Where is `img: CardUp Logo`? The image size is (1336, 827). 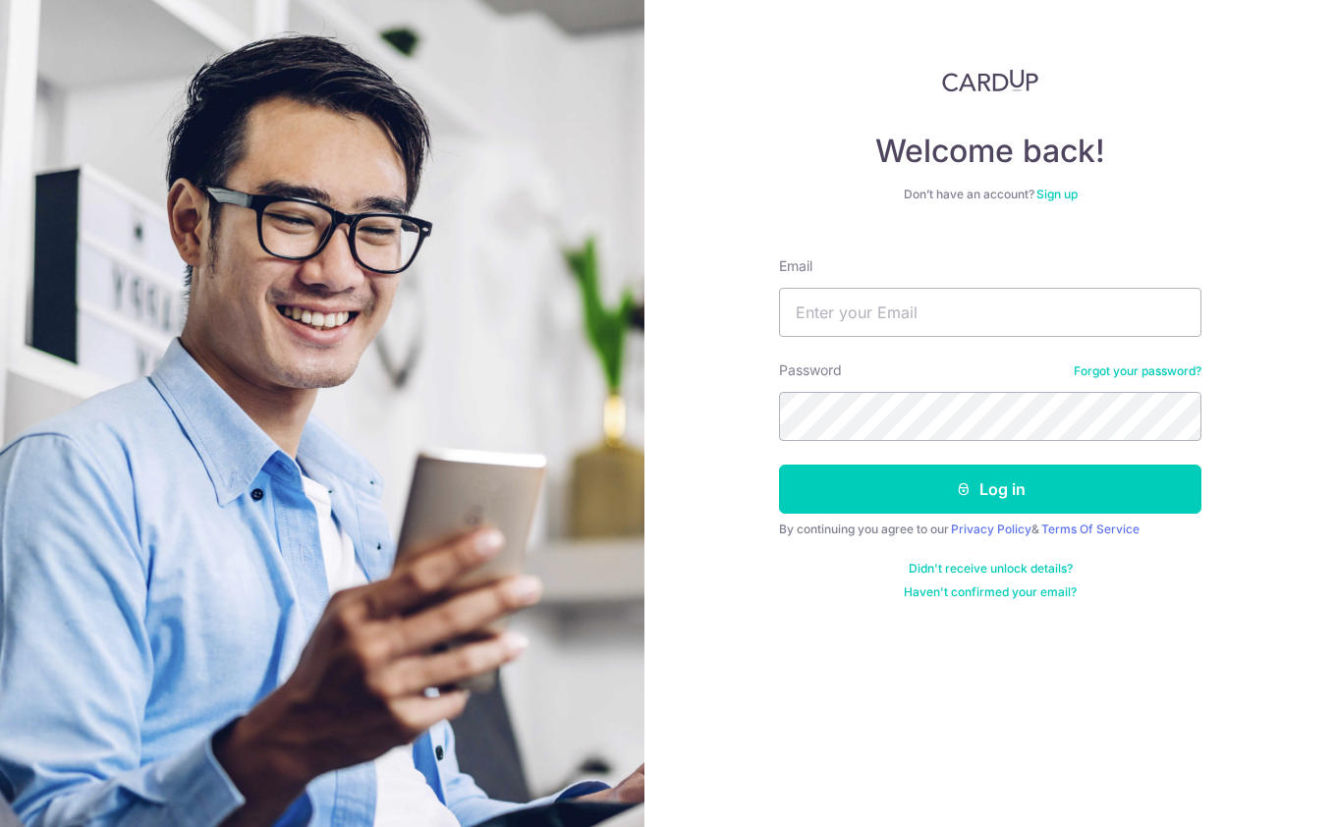
img: CardUp Logo is located at coordinates (990, 81).